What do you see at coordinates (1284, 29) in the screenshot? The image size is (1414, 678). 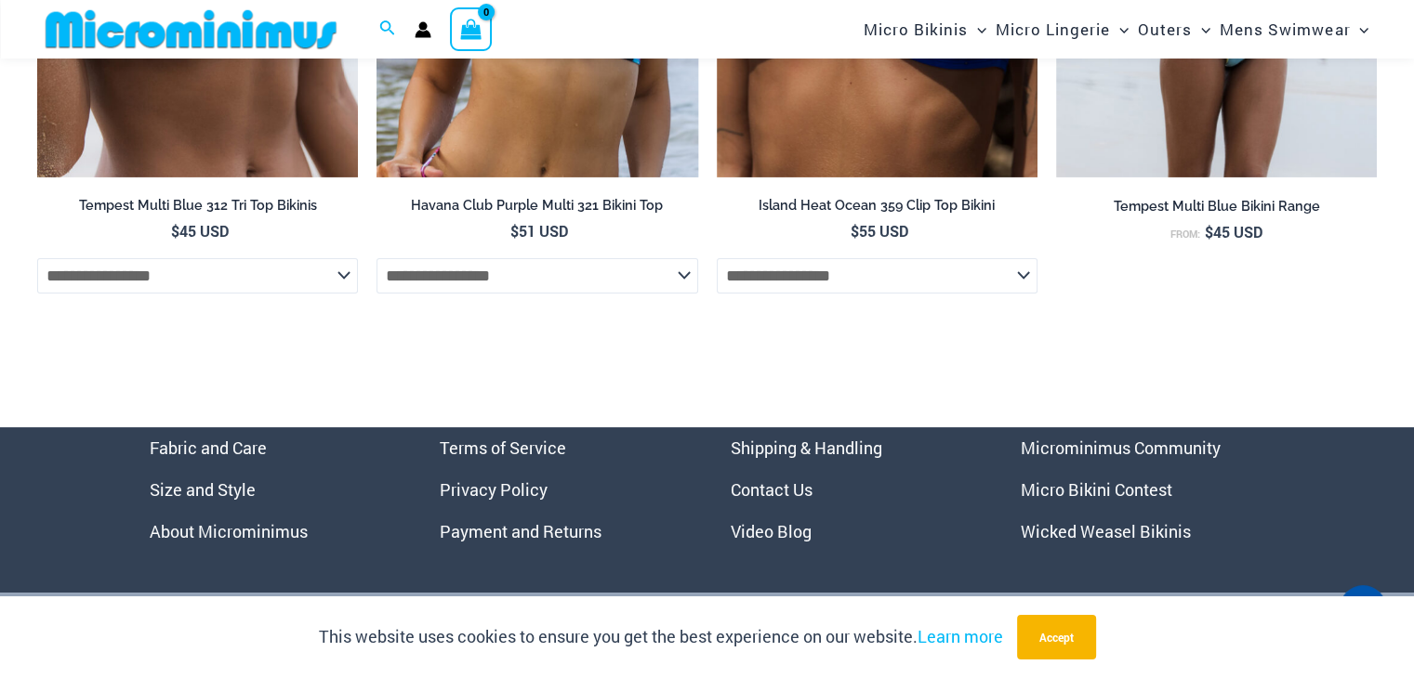 I see `span: Mens Swimwear` at bounding box center [1284, 29].